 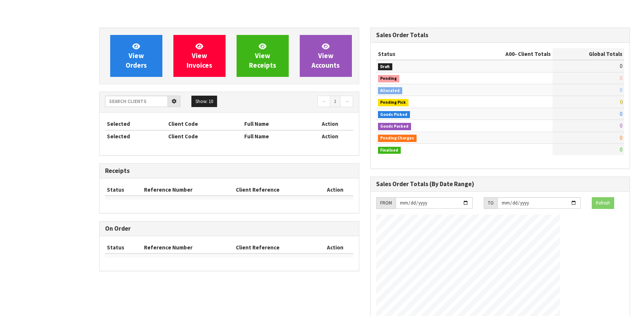 I want to click on div: TO, so click(x=491, y=203).